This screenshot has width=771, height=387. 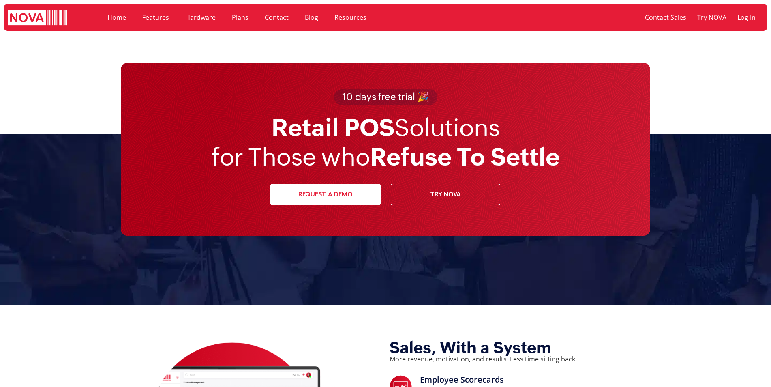 What do you see at coordinates (666, 17) in the screenshot?
I see `a: Contact Sales` at bounding box center [666, 17].